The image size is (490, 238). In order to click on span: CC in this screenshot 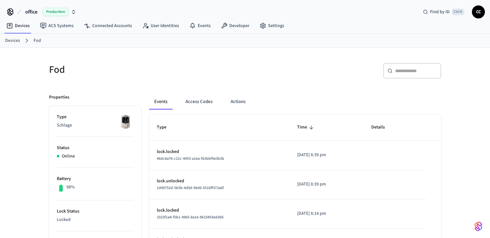, I will do `click(478, 12)`.